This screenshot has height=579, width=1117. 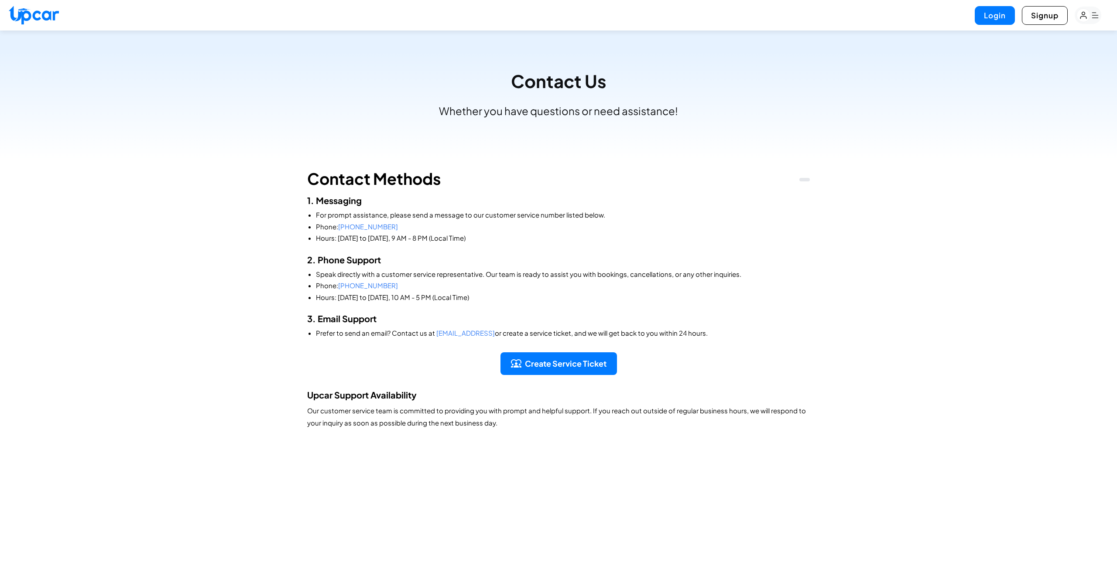 What do you see at coordinates (563, 215) in the screenshot?
I see `li: For prompt assistance, please send a message to our customer service number listed below.` at bounding box center [563, 215].